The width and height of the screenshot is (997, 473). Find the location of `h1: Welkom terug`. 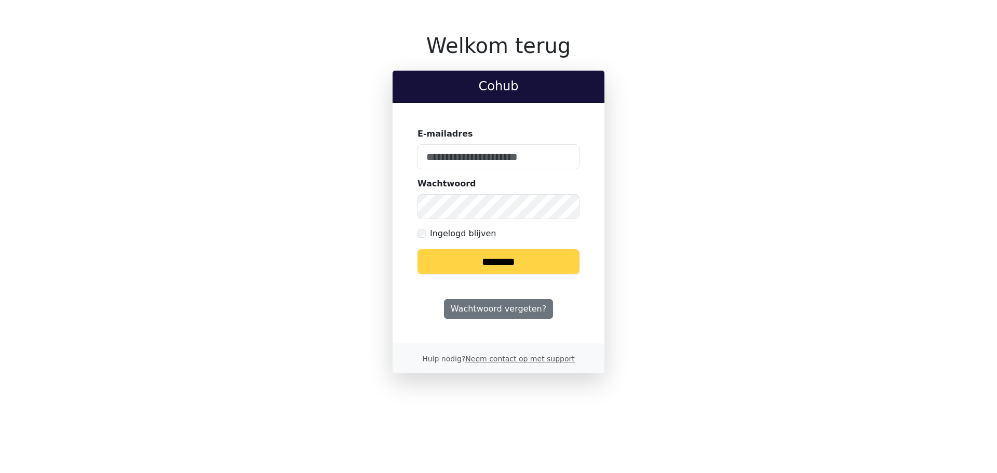

h1: Welkom terug is located at coordinates (498, 46).